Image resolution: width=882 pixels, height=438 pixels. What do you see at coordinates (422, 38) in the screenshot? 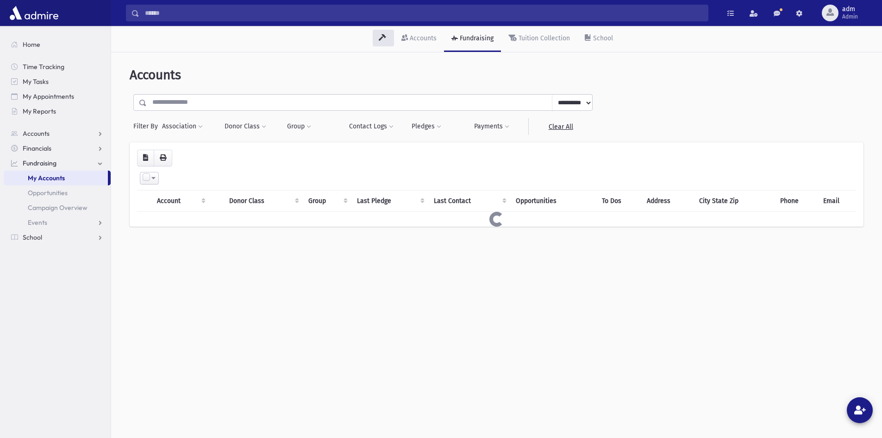
I see `div: Accounts` at bounding box center [422, 38].